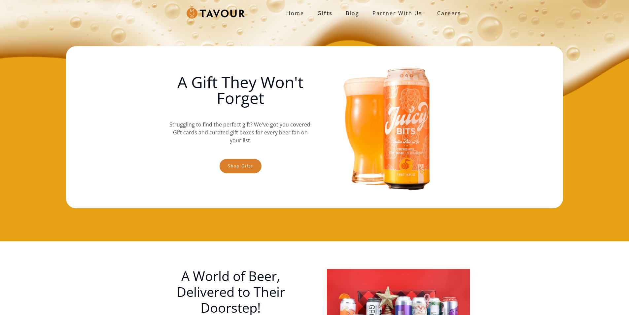 The height and width of the screenshot is (315, 629). Describe the element at coordinates (397, 13) in the screenshot. I see `a: partner with us` at that location.